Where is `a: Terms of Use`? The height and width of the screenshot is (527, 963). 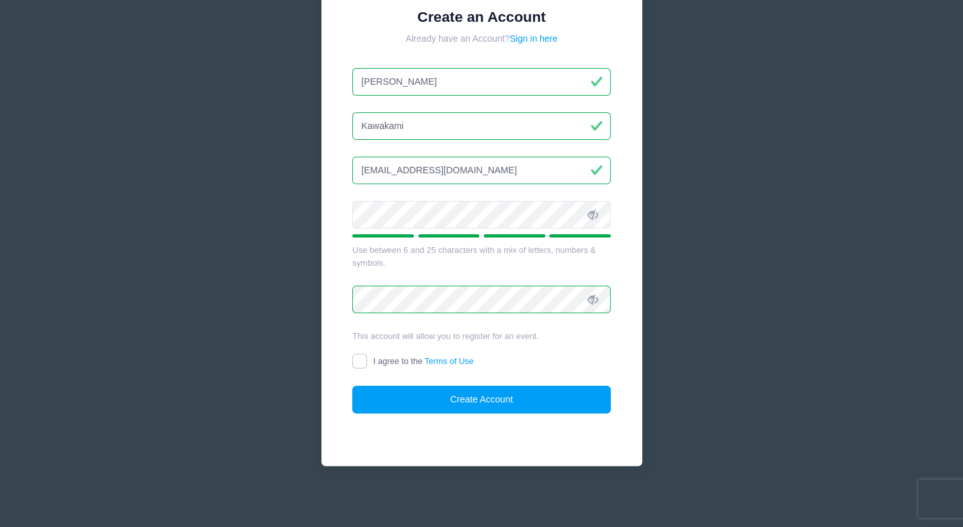 a: Terms of Use is located at coordinates (449, 361).